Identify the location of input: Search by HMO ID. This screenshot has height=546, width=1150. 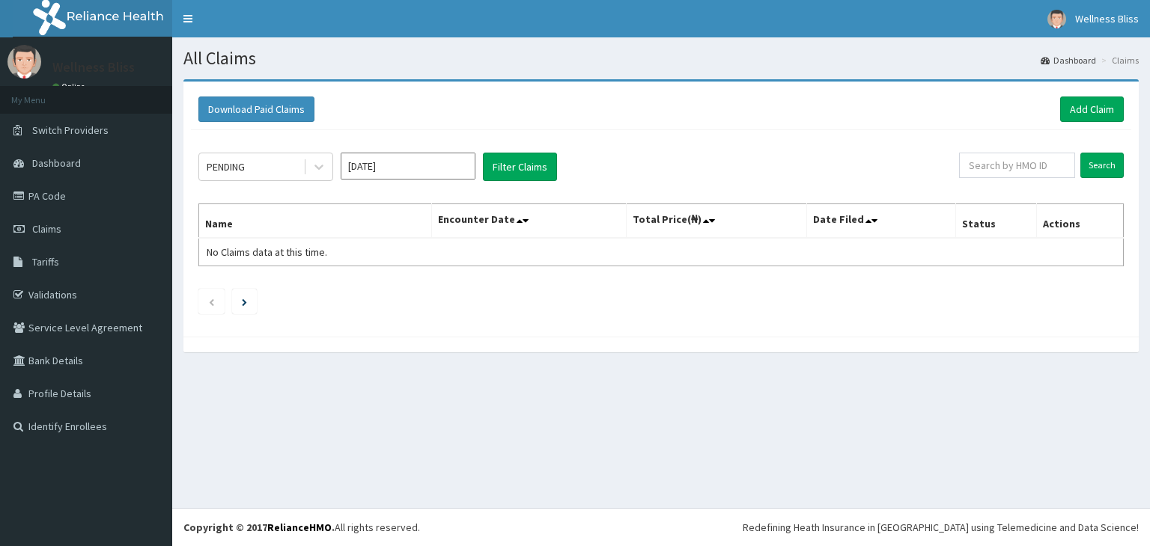
(1016, 165).